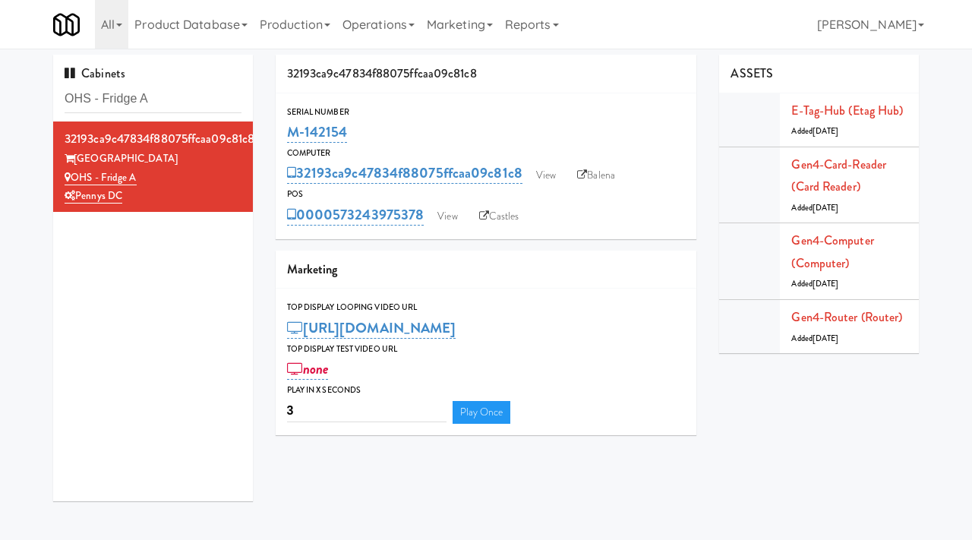 This screenshot has width=972, height=540. Describe the element at coordinates (482, 413) in the screenshot. I see `a: Play Once` at that location.